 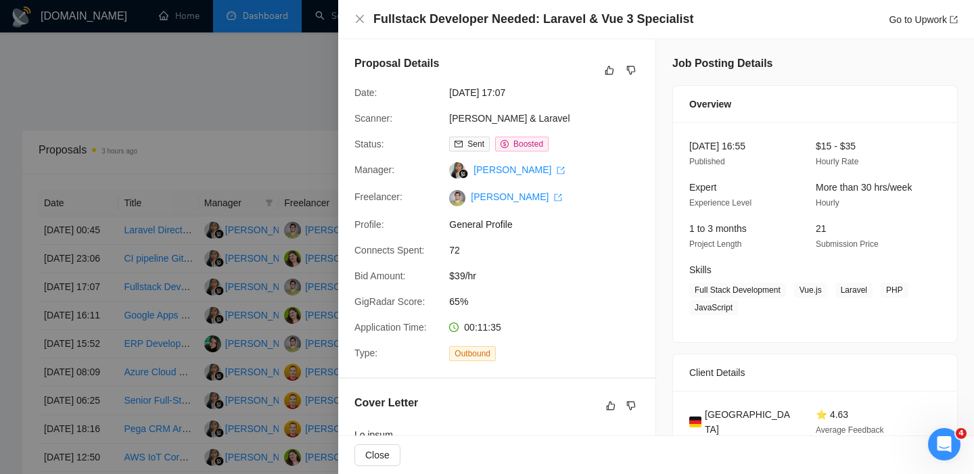 I want to click on span: mail, so click(x=459, y=144).